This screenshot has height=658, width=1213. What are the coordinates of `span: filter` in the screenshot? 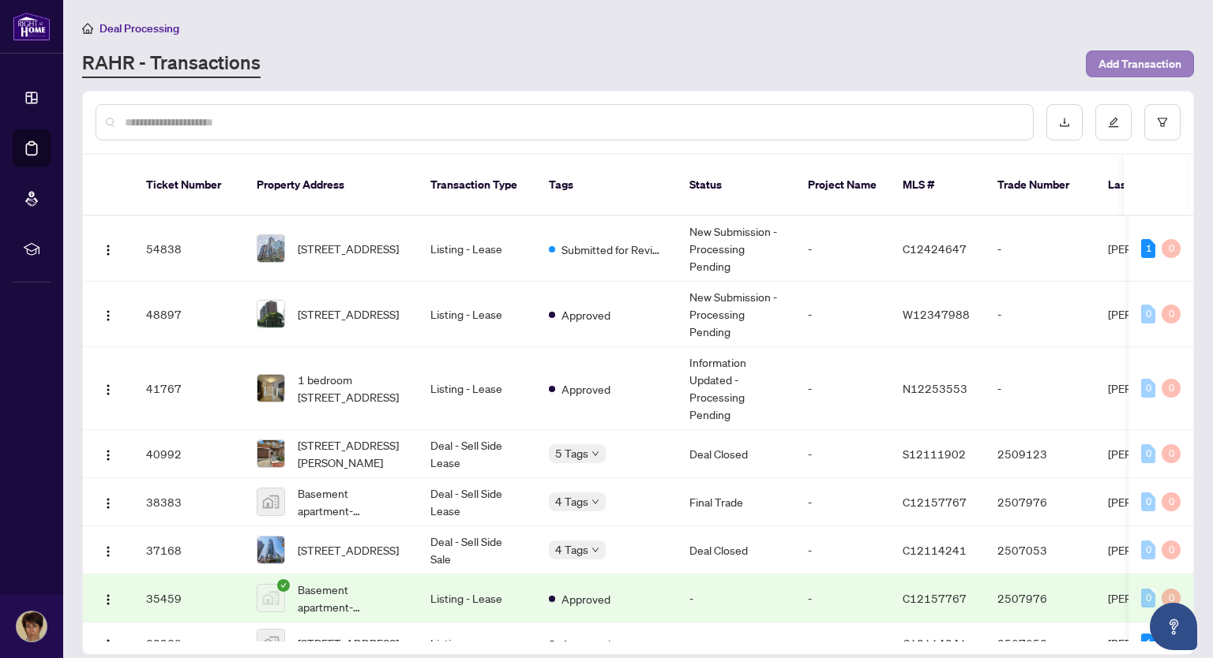 It's located at (1162, 122).